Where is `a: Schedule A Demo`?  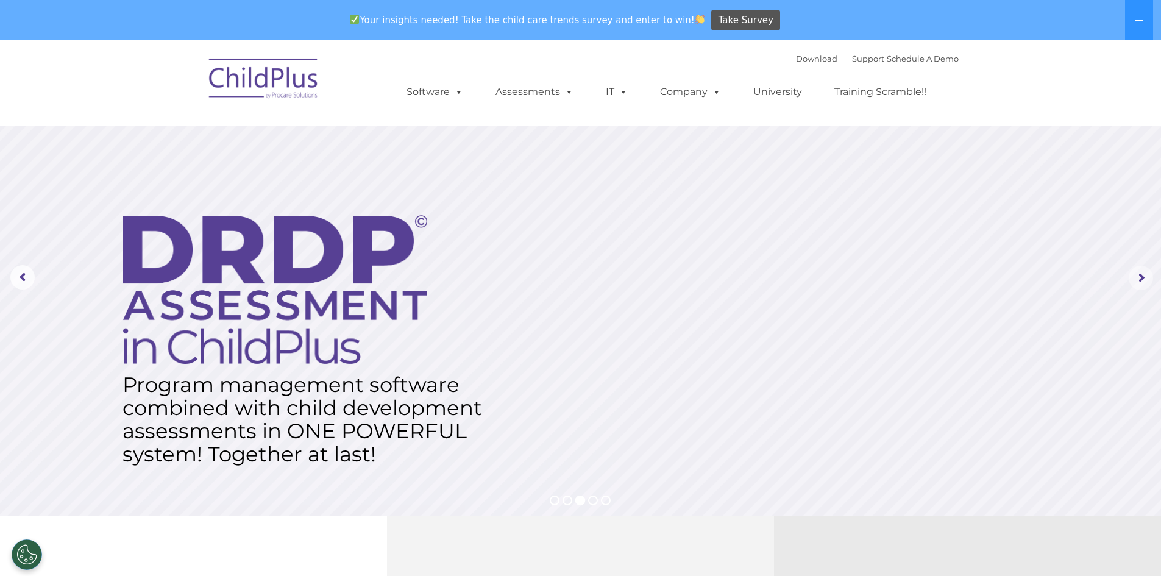
a: Schedule A Demo is located at coordinates (923, 59).